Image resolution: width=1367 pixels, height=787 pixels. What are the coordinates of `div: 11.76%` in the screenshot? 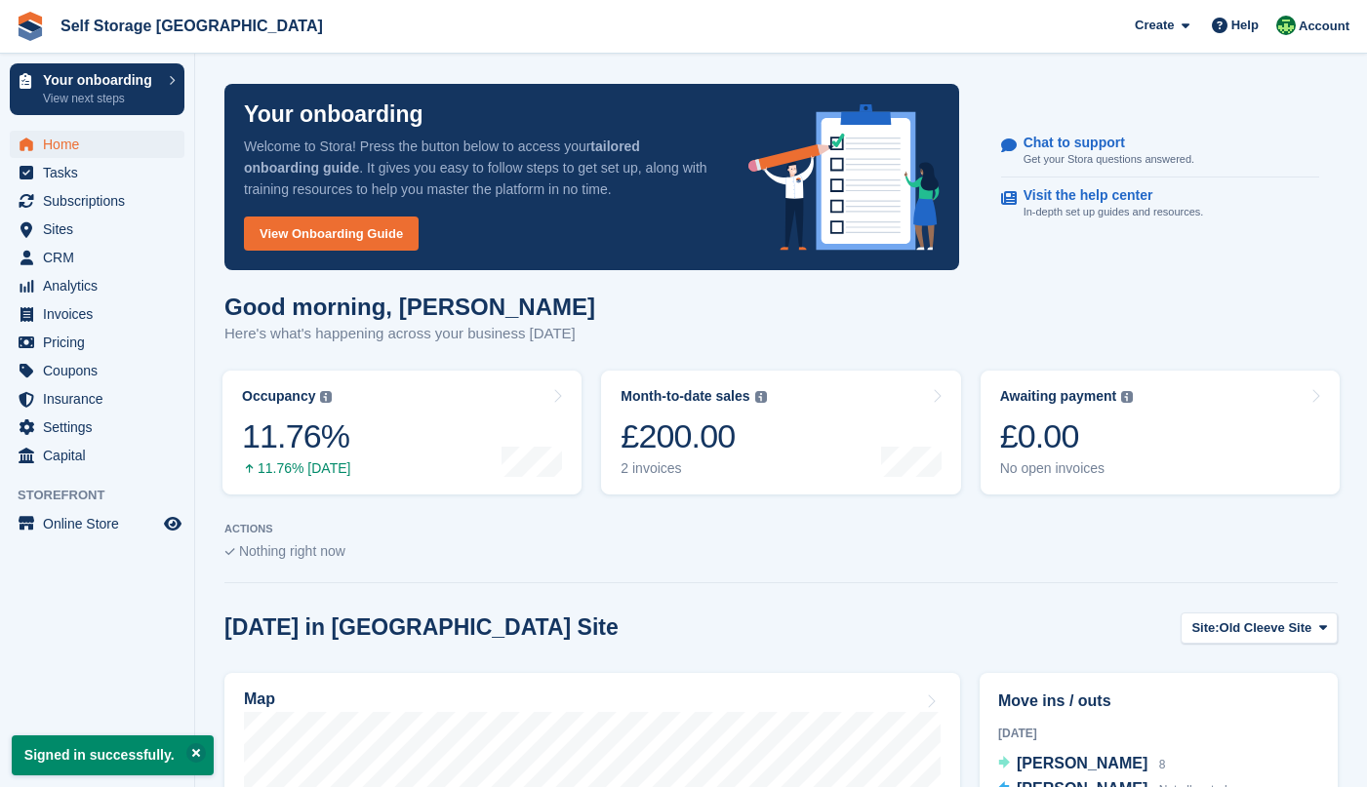 It's located at (296, 436).